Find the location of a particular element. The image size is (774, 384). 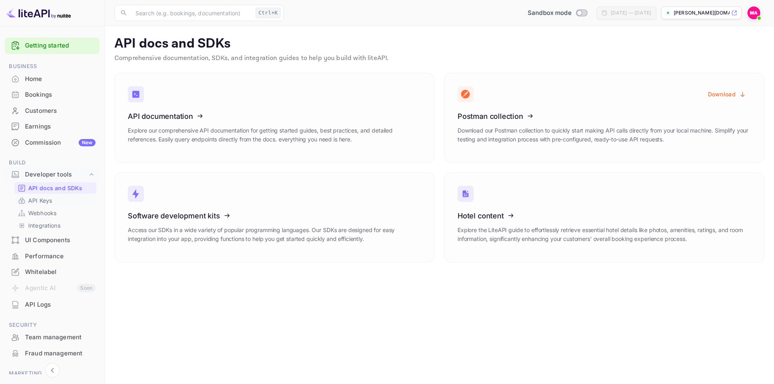

p: Explore the LiteAPI guide to effortlessly retrieve essential hotel details like photos, amenities... is located at coordinates (604, 235).